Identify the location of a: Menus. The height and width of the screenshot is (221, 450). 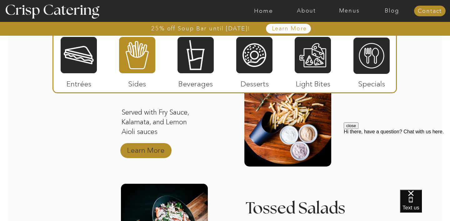
(349, 11).